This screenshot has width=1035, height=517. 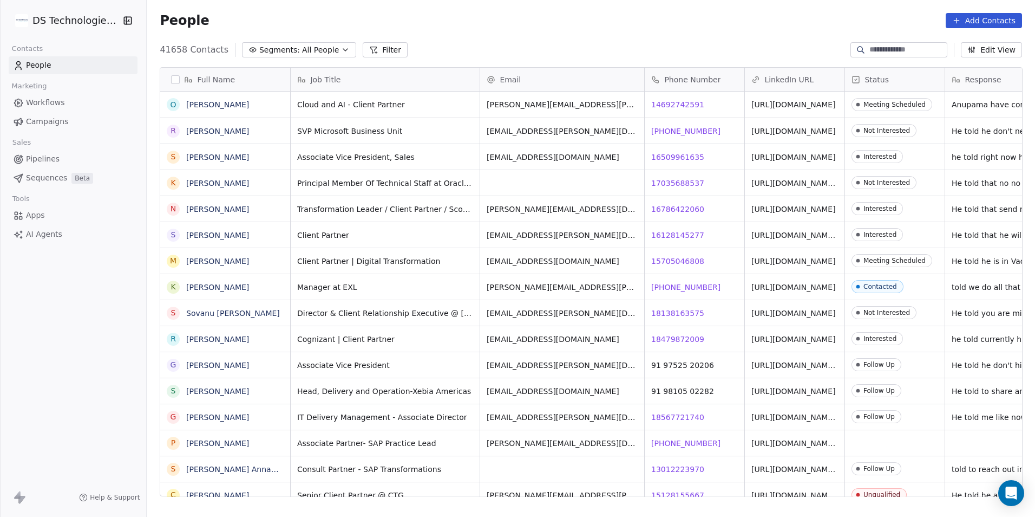 I want to click on span: Status, so click(x=877, y=80).